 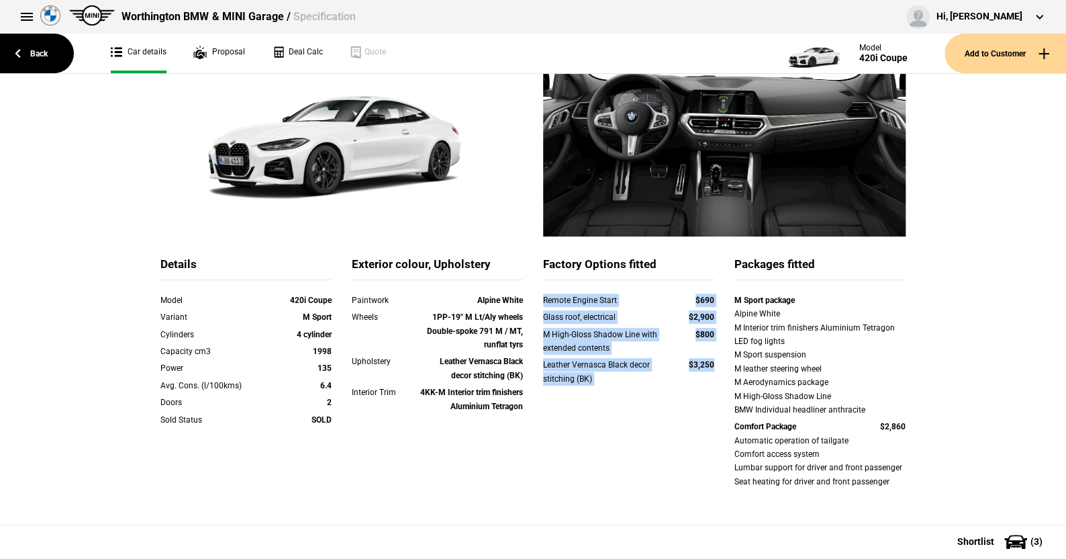 I want to click on strong: Comfort Package, so click(x=765, y=426).